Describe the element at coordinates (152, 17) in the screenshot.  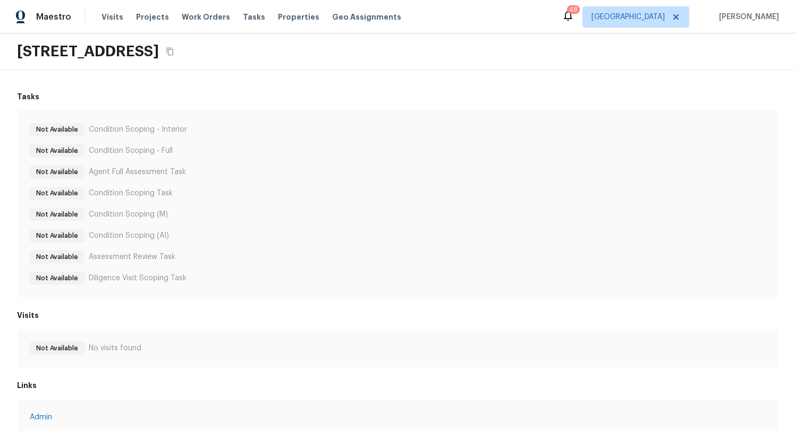
I see `span: Projects` at that location.